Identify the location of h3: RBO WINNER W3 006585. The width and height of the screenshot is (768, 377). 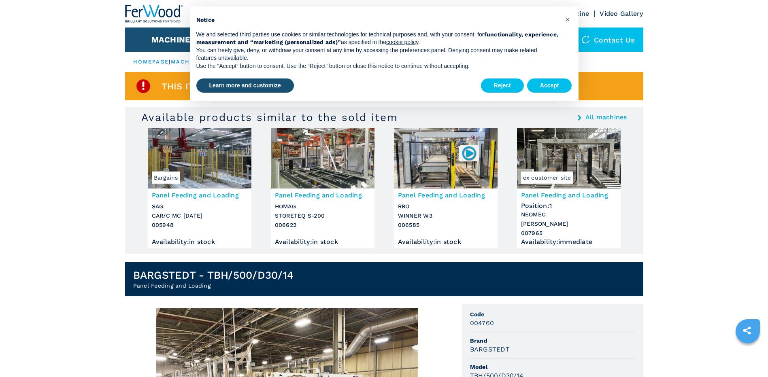
(446, 216).